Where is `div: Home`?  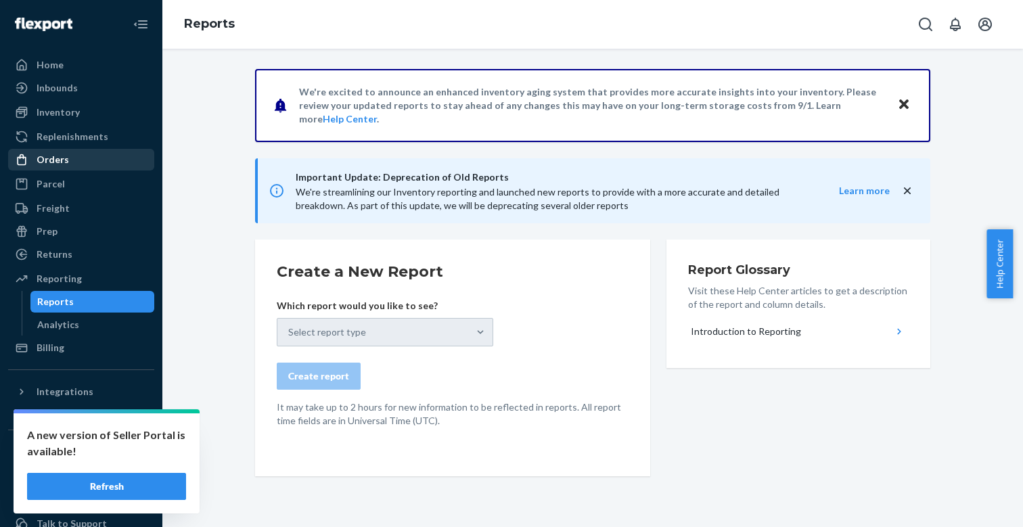
div: Home is located at coordinates (50, 65).